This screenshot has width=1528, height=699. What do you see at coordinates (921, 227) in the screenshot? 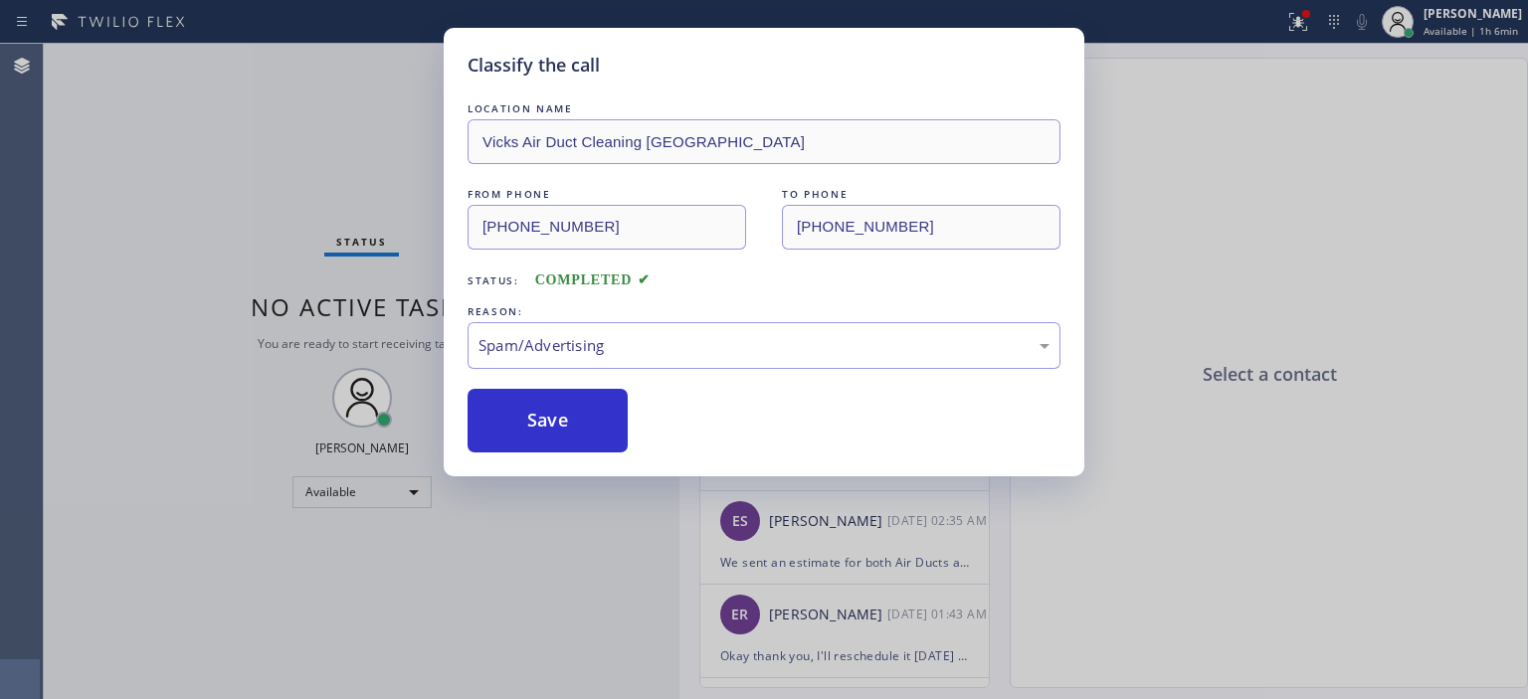
I see `input: To phone` at bounding box center [921, 227].